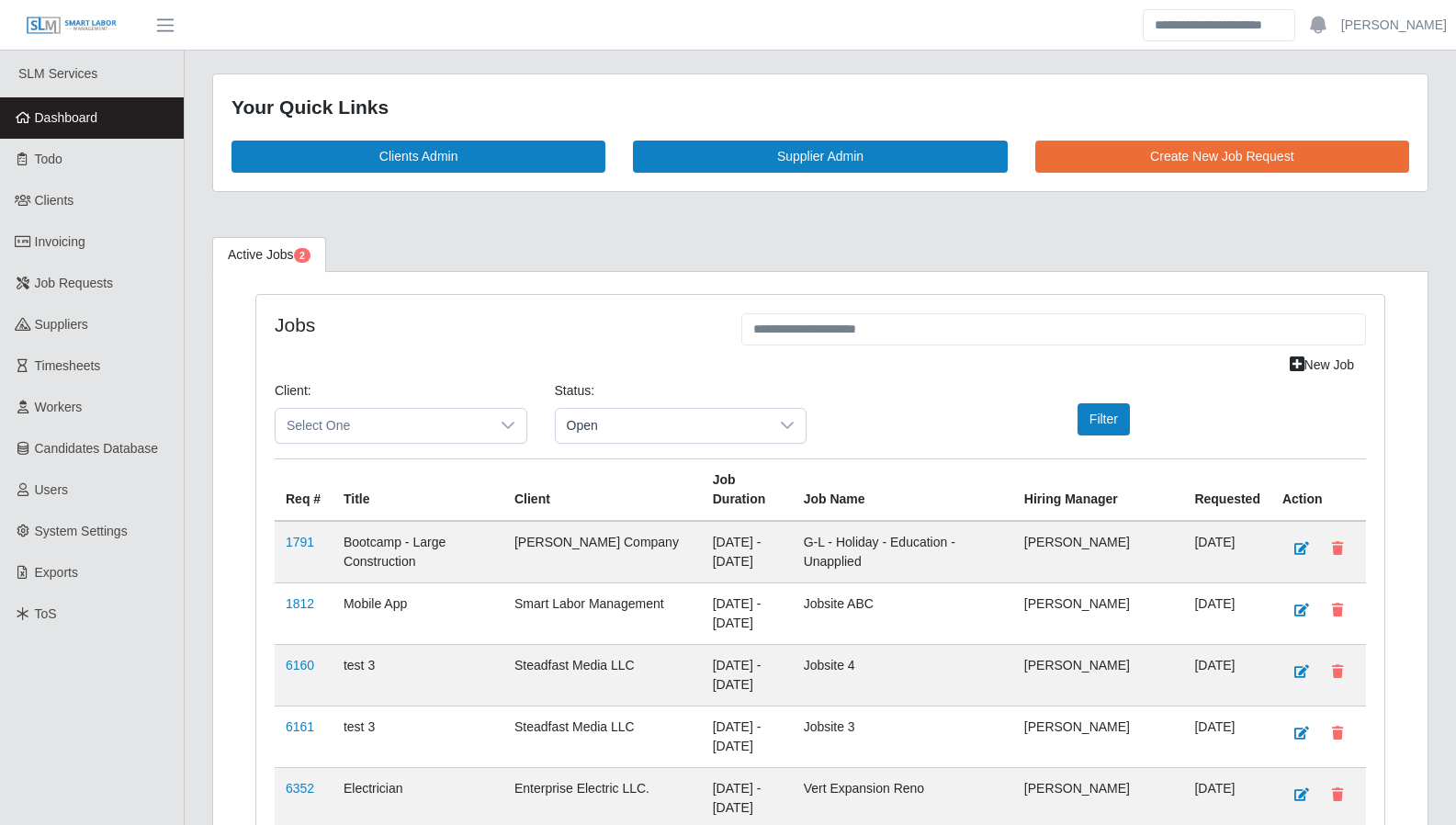 This screenshot has height=825, width=1456. What do you see at coordinates (747, 490) in the screenshot?
I see `th: Job Duration` at bounding box center [747, 490].